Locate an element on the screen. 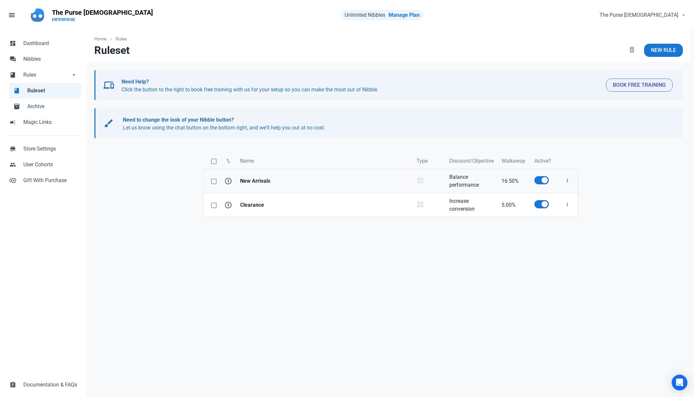  strong: Clearance is located at coordinates (324, 205).